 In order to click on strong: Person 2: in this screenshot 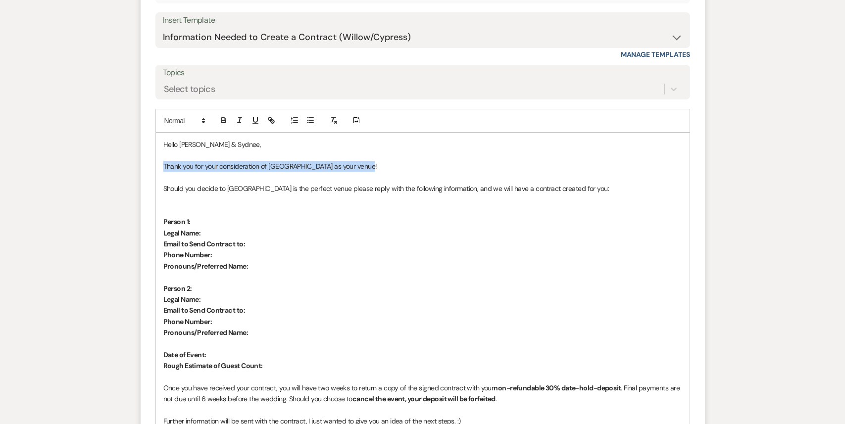, I will do `click(178, 289)`.